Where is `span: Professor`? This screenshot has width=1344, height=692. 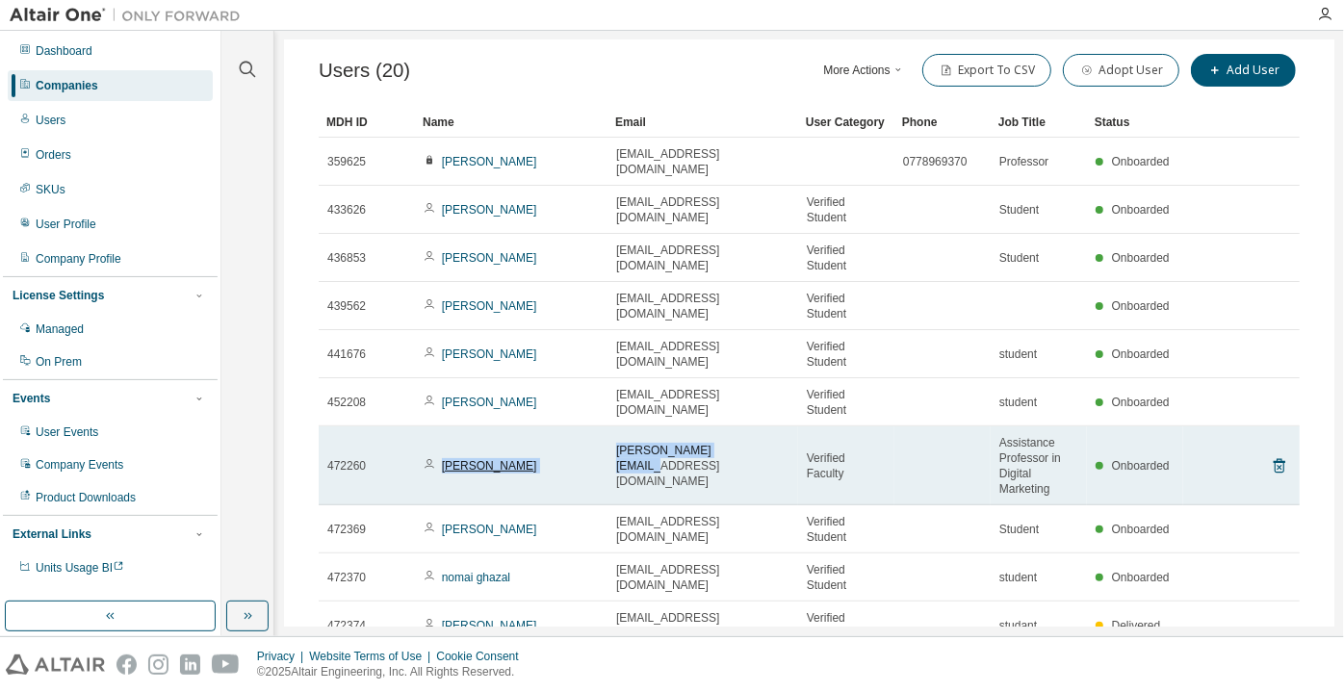 span: Professor is located at coordinates (1024, 162).